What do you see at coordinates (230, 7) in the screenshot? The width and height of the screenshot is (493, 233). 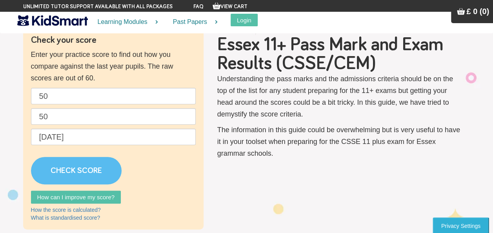 I see `a: View Cart` at bounding box center [230, 7].